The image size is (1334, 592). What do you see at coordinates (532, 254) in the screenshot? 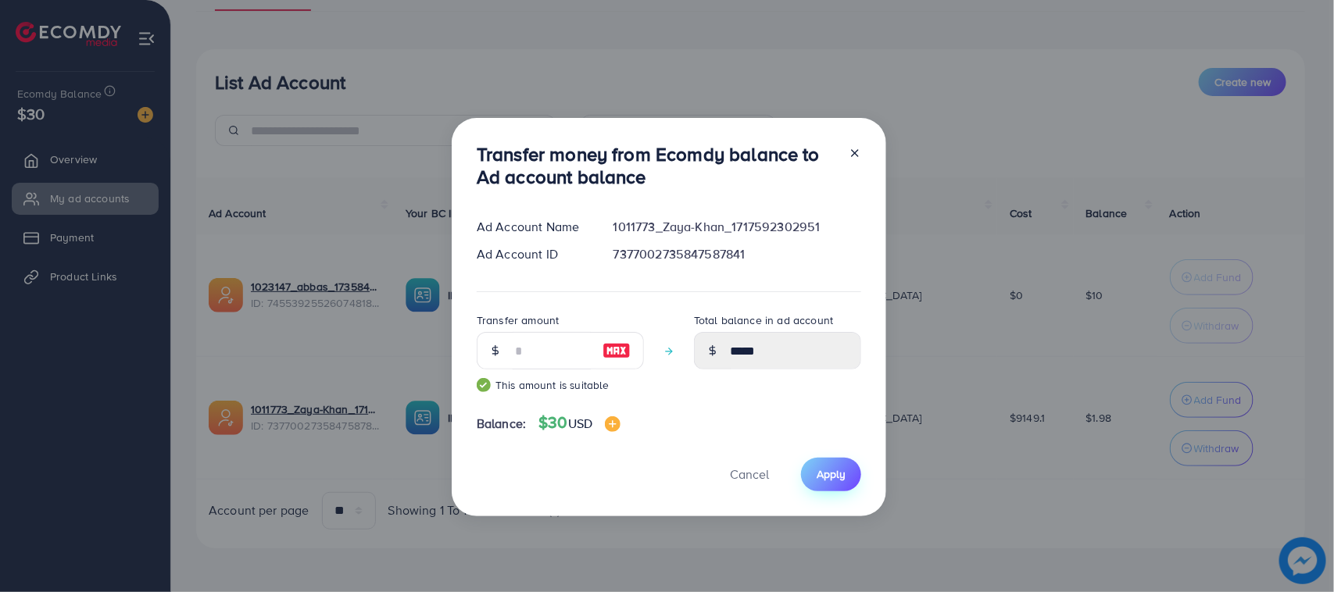
I see `div: Ad Account ID` at bounding box center [532, 254].